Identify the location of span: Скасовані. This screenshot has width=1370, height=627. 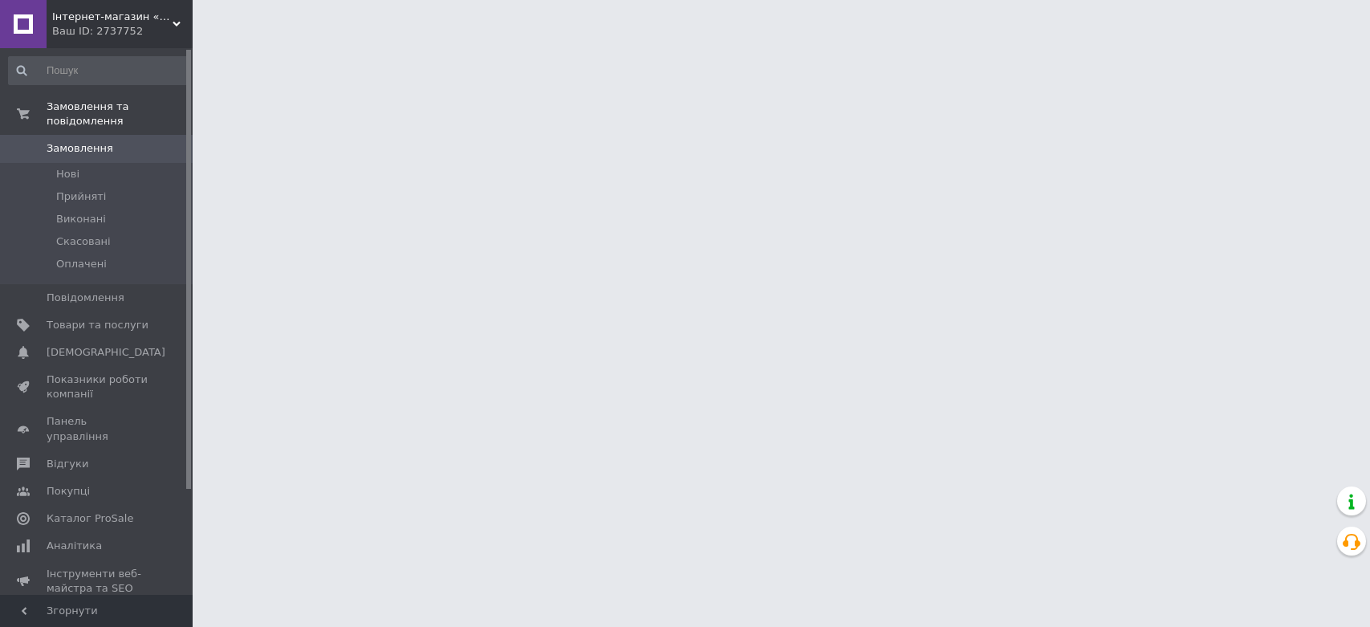
(83, 242).